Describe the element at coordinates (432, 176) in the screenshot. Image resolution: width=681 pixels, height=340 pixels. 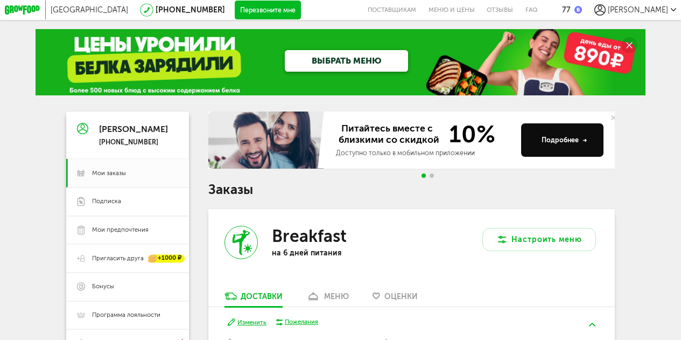
I see `span: Go to slide 2` at that location.